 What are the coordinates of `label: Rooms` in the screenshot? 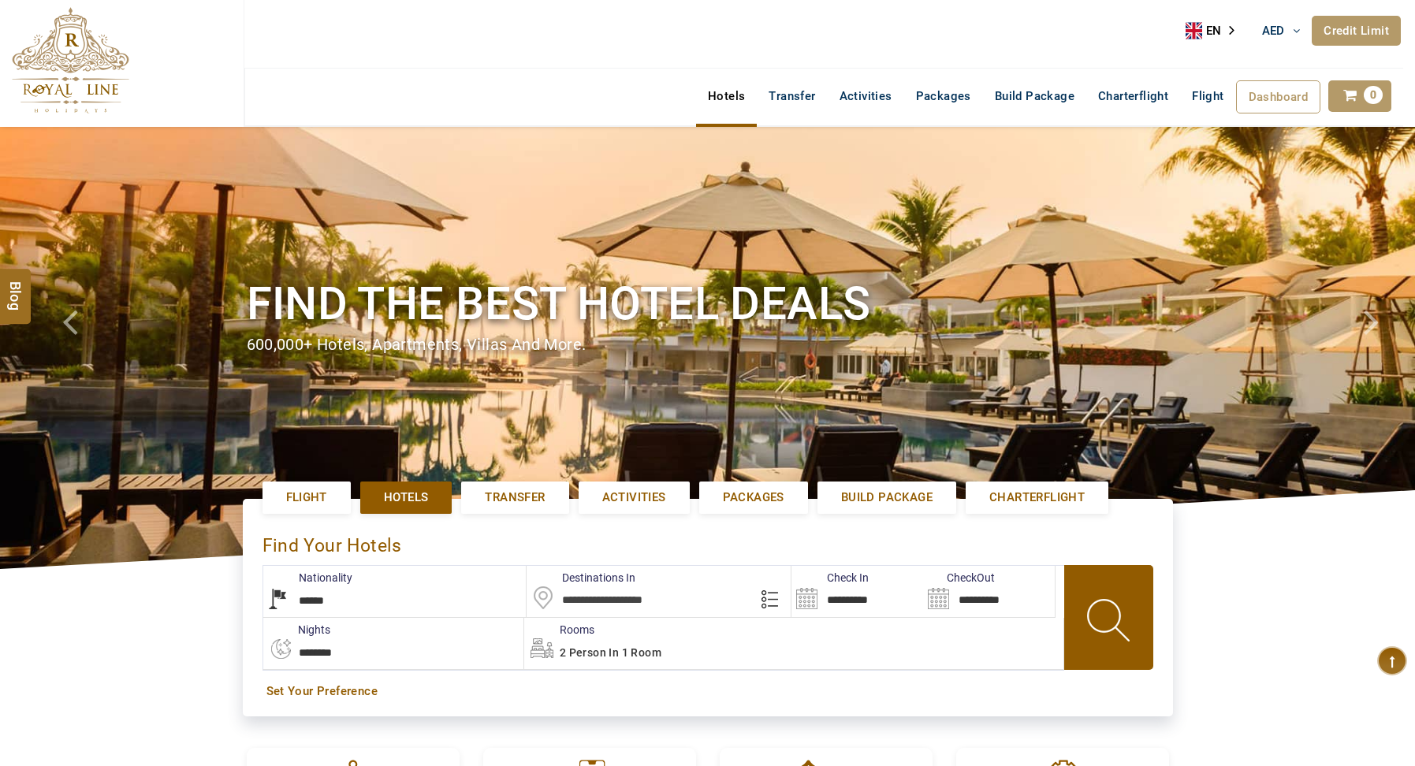 It's located at (559, 630).